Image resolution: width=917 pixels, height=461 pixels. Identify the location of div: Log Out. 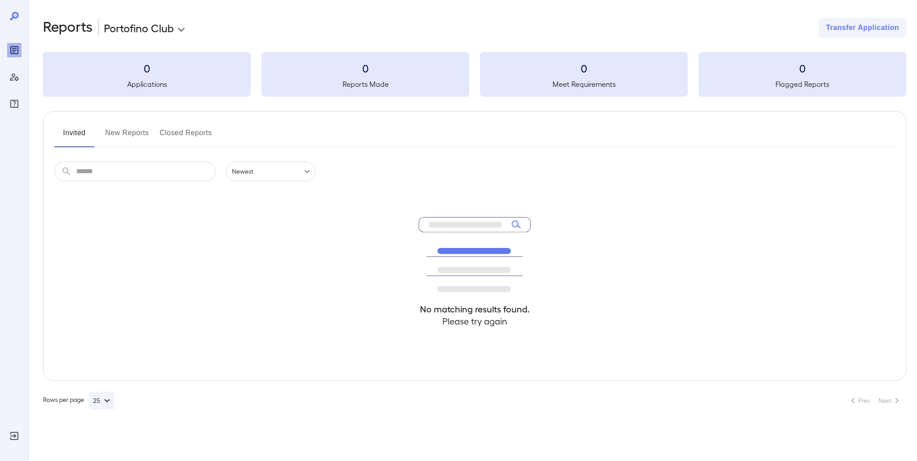
(14, 436).